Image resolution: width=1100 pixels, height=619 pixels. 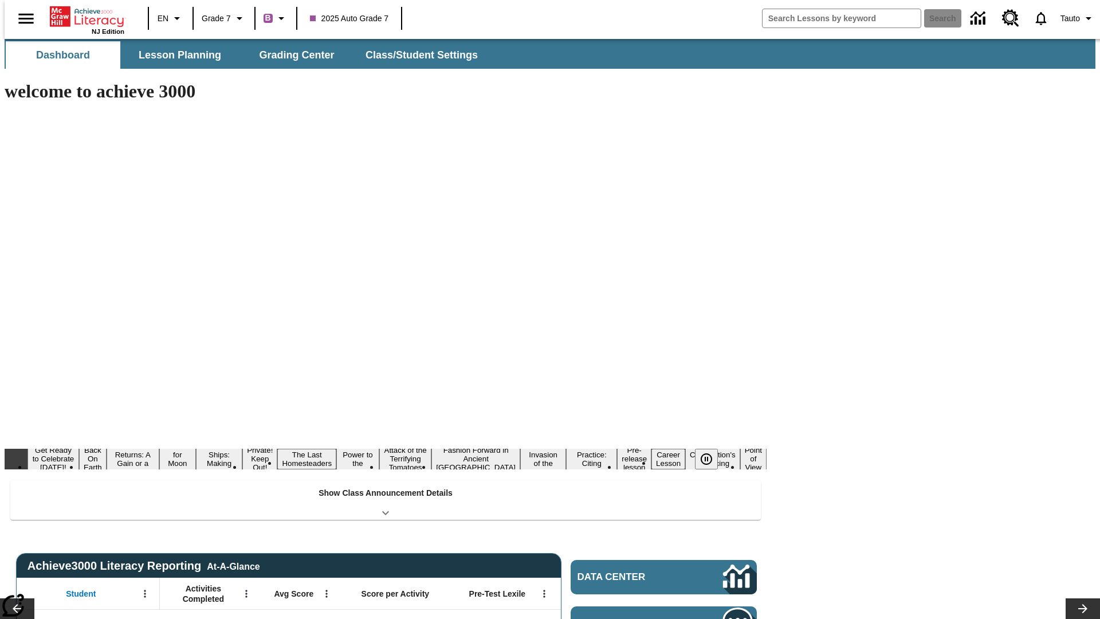 I want to click on button: Boost Class color is purple. Change class color, so click(x=275, y=18).